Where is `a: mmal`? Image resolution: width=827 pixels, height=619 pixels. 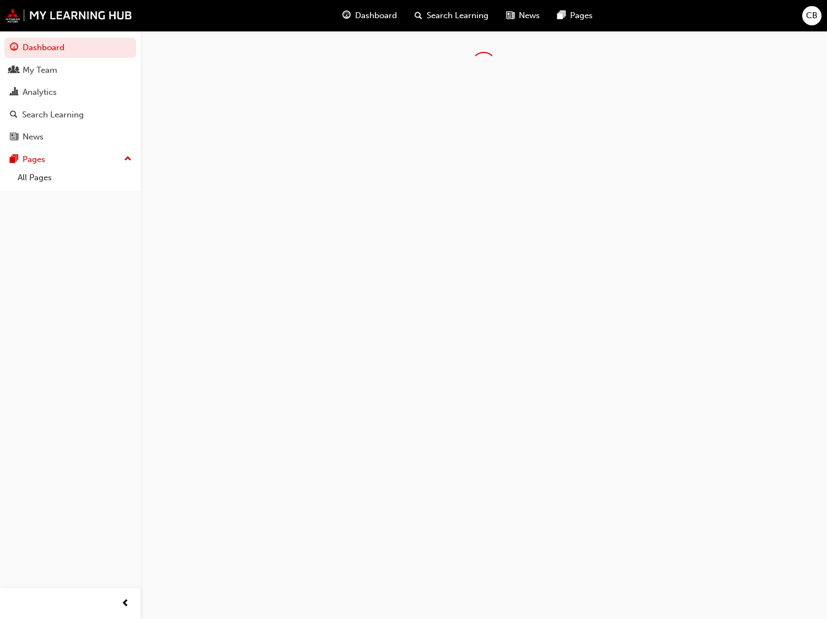 a: mmal is located at coordinates (69, 15).